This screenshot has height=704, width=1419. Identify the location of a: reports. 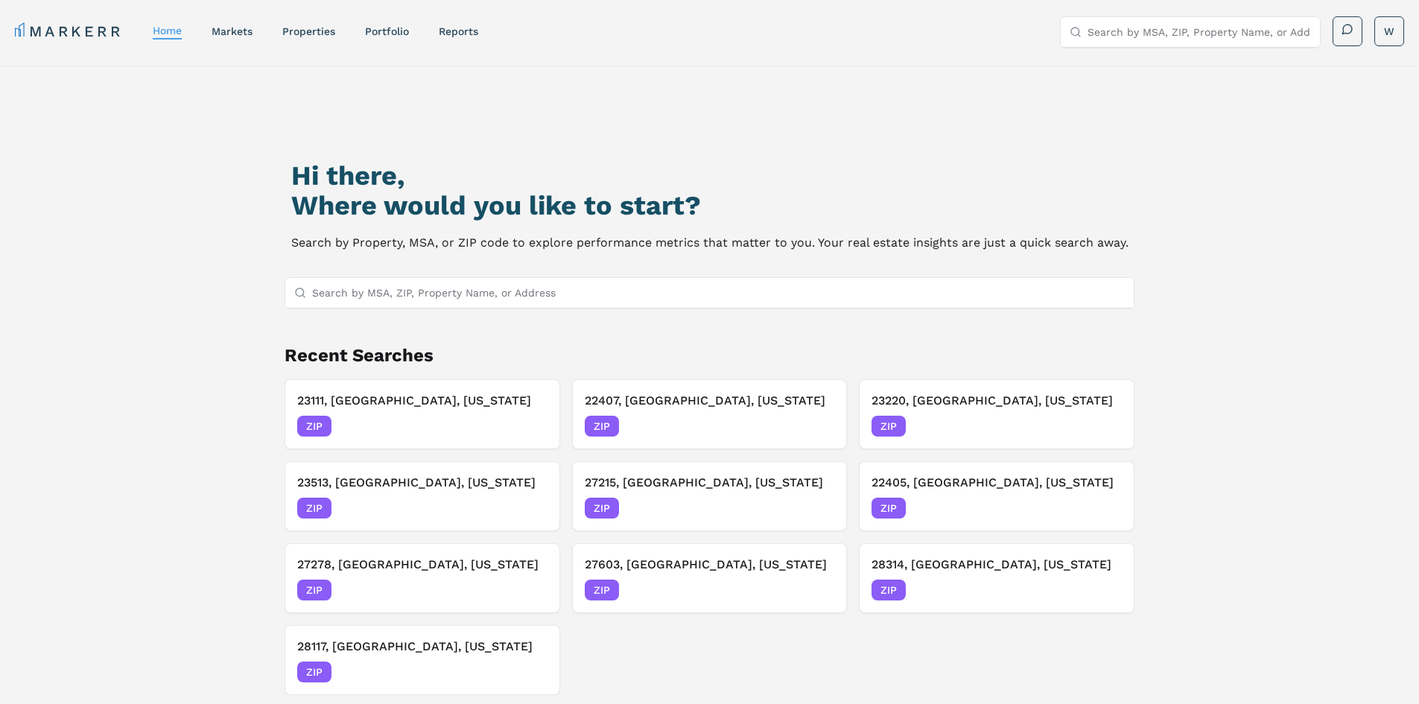
(458, 31).